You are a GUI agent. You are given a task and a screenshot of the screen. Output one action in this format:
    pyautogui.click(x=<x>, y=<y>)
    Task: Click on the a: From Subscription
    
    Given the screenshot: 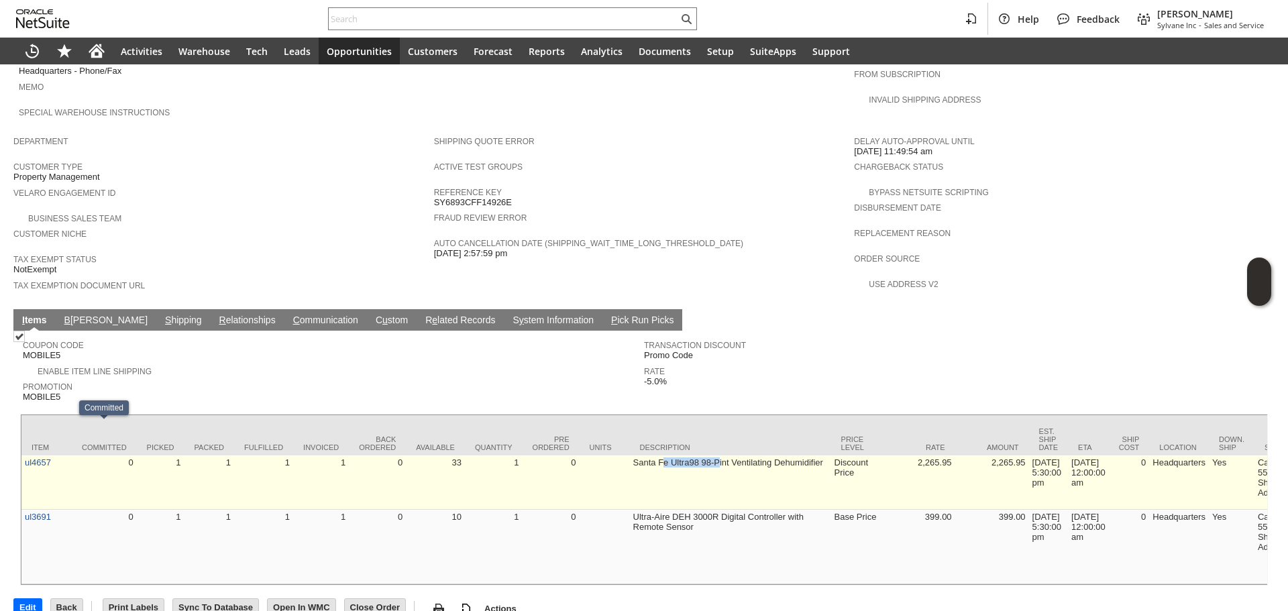 What is the action you would take?
    pyautogui.click(x=897, y=74)
    